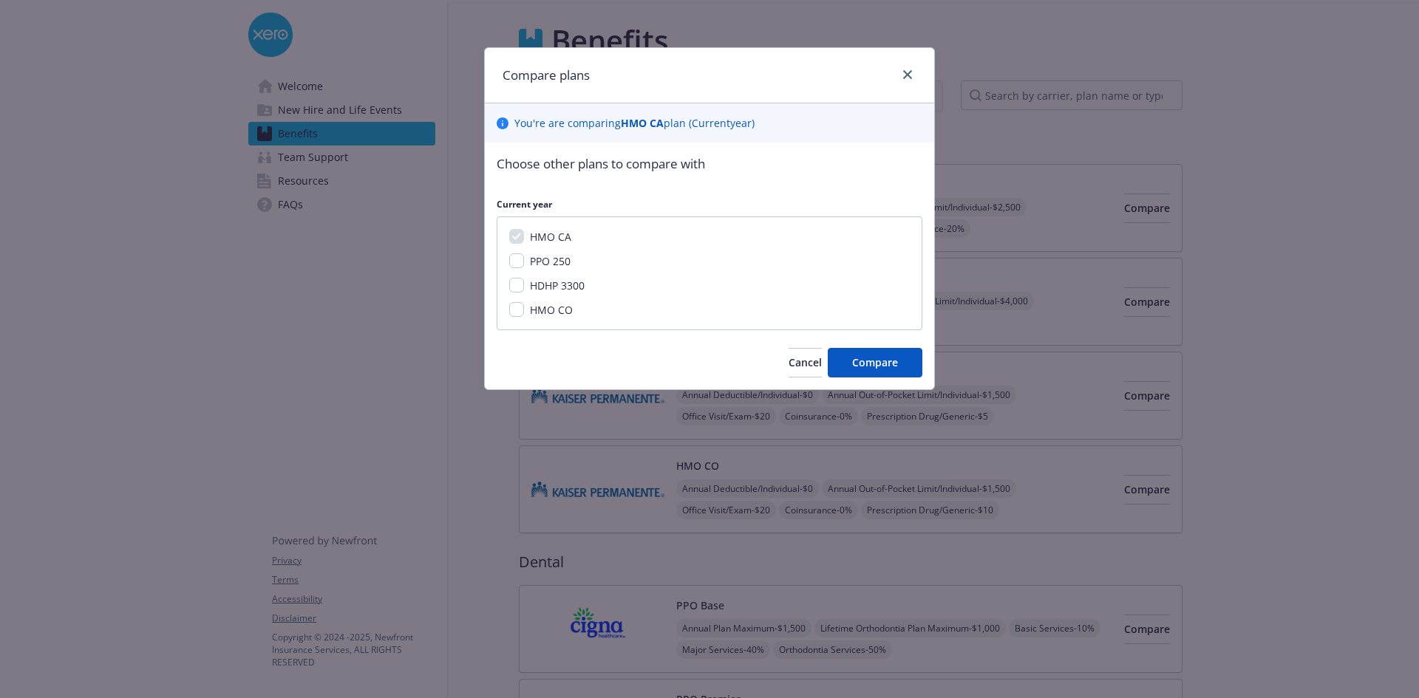 The height and width of the screenshot is (698, 1419). I want to click on p: Current year, so click(709, 204).